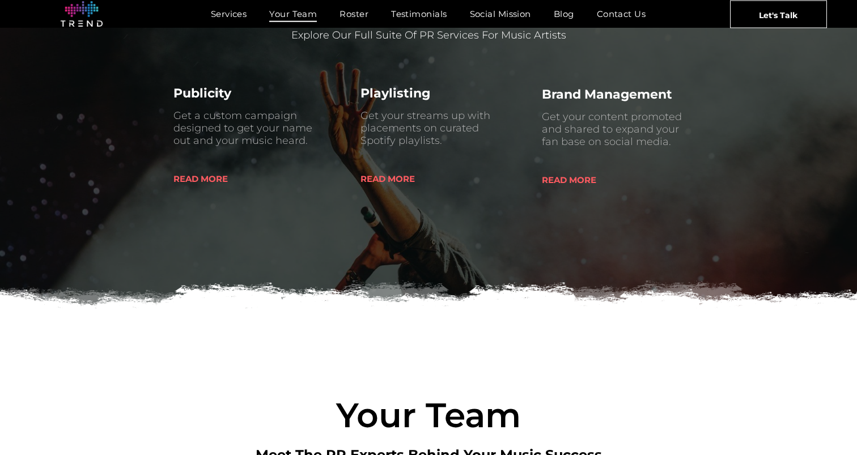 This screenshot has width=857, height=455. I want to click on a: Contact Us, so click(621, 14).